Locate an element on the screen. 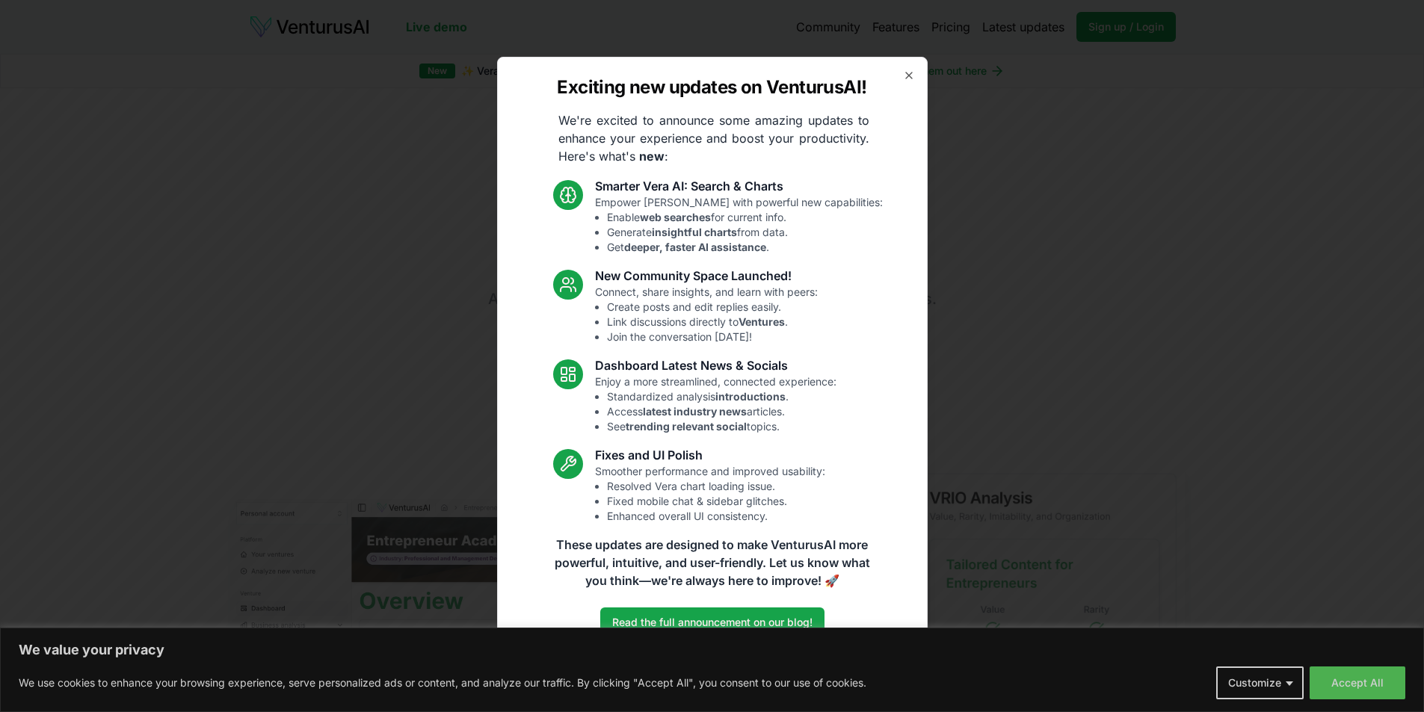 The width and height of the screenshot is (1424, 712). li: Get . is located at coordinates (744, 247).